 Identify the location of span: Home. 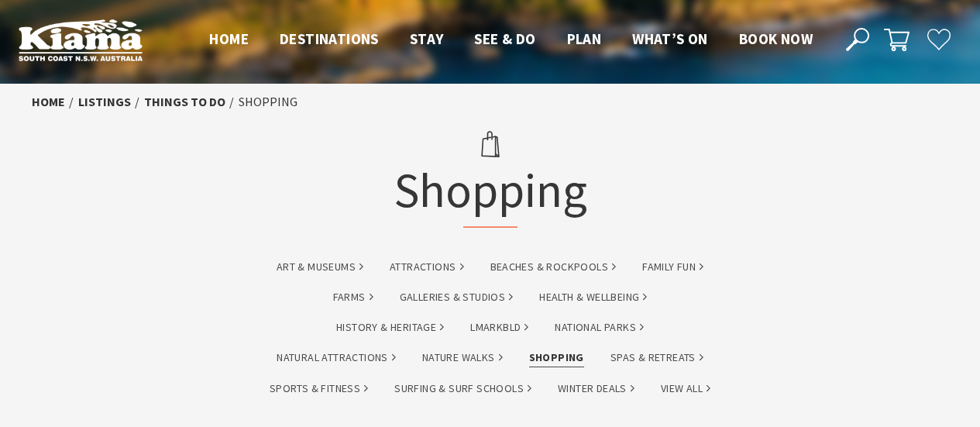
(228, 39).